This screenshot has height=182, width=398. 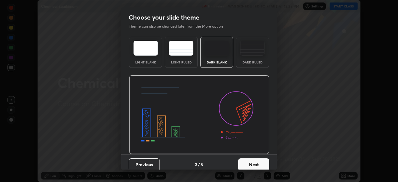 What do you see at coordinates (181, 48) in the screenshot?
I see `img: lightRuledTheme.5fabf969.svg` at bounding box center [181, 48].